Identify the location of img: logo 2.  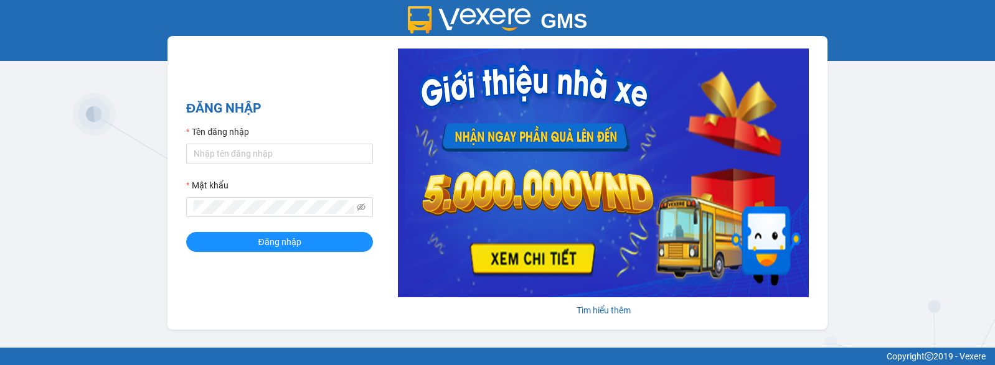
(469, 20).